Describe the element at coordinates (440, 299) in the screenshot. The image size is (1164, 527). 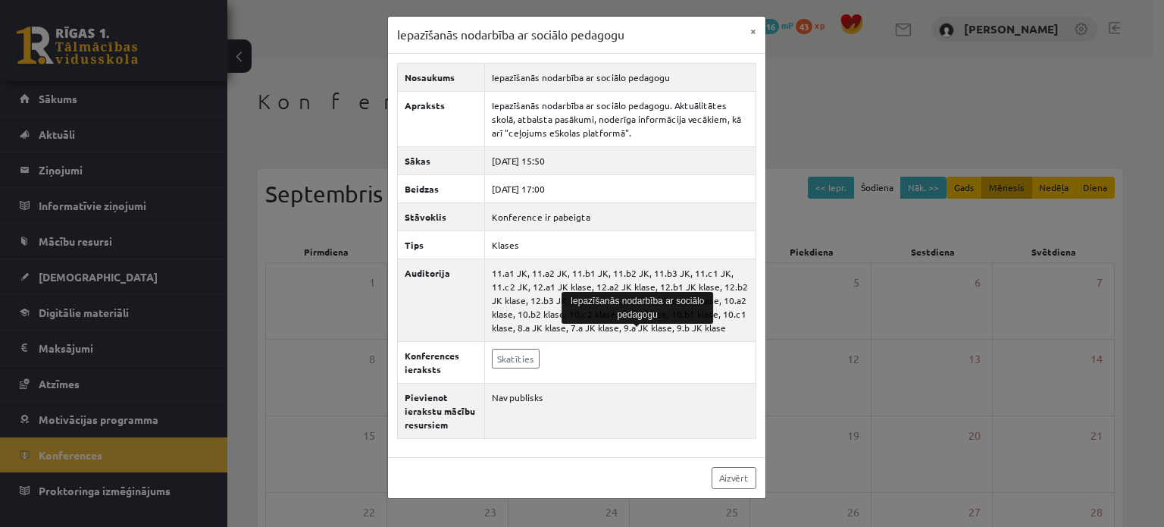
I see `th: Auditorija` at that location.